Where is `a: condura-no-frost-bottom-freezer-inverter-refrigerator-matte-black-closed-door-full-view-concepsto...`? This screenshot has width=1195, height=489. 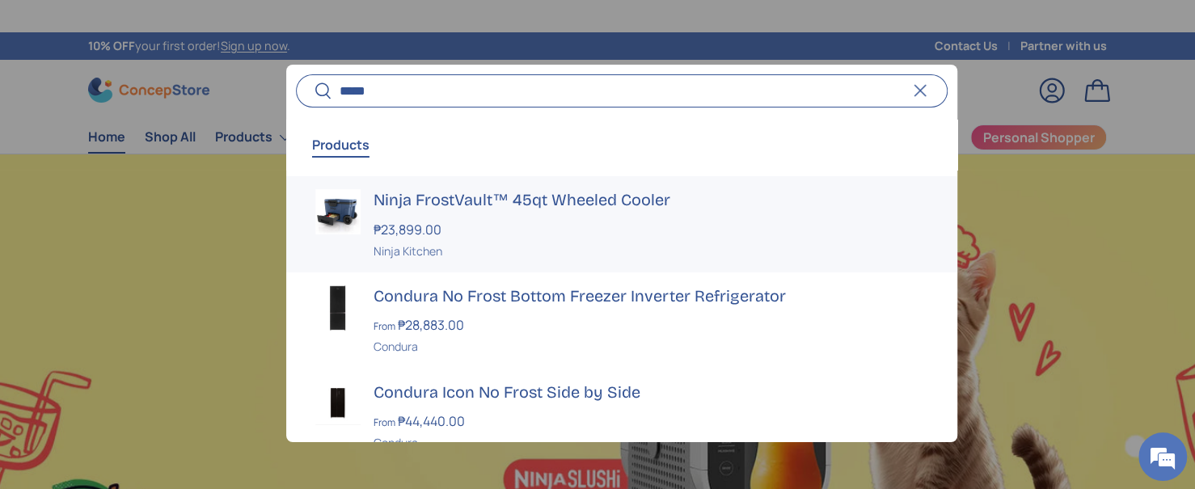 a: condura-no-frost-bottom-freezer-inverter-refrigerator-matte-black-closed-door-full-view-concepsto... is located at coordinates (622, 320).